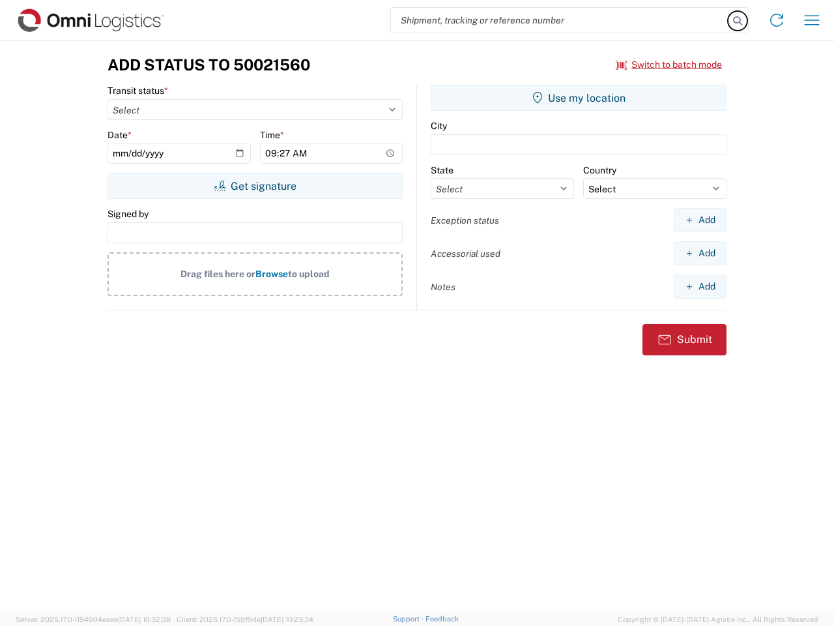  What do you see at coordinates (93, 619) in the screenshot?
I see `span: Server: 2025.17.0-1194904eeae` at bounding box center [93, 619].